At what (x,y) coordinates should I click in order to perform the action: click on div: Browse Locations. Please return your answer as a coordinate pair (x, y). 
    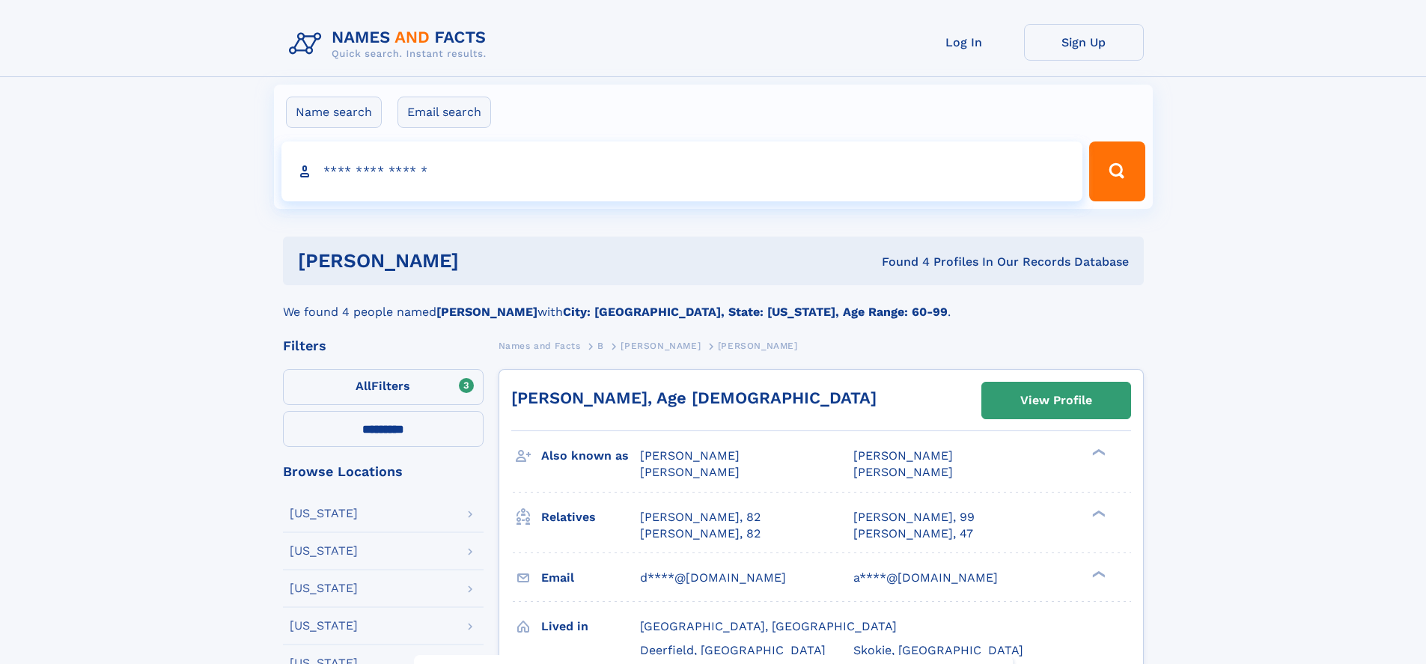
    Looking at the image, I should click on (383, 472).